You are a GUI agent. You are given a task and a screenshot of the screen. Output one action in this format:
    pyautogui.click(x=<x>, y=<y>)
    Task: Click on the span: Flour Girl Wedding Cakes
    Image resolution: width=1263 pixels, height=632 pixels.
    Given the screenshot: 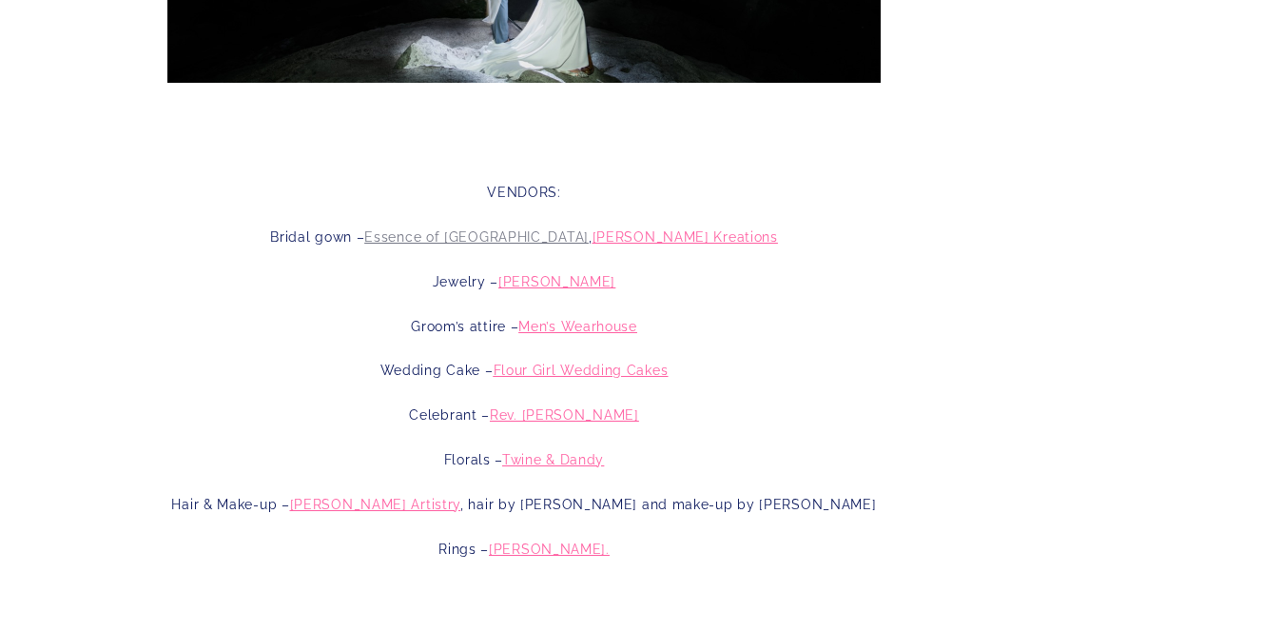 What is the action you would take?
    pyautogui.click(x=581, y=370)
    